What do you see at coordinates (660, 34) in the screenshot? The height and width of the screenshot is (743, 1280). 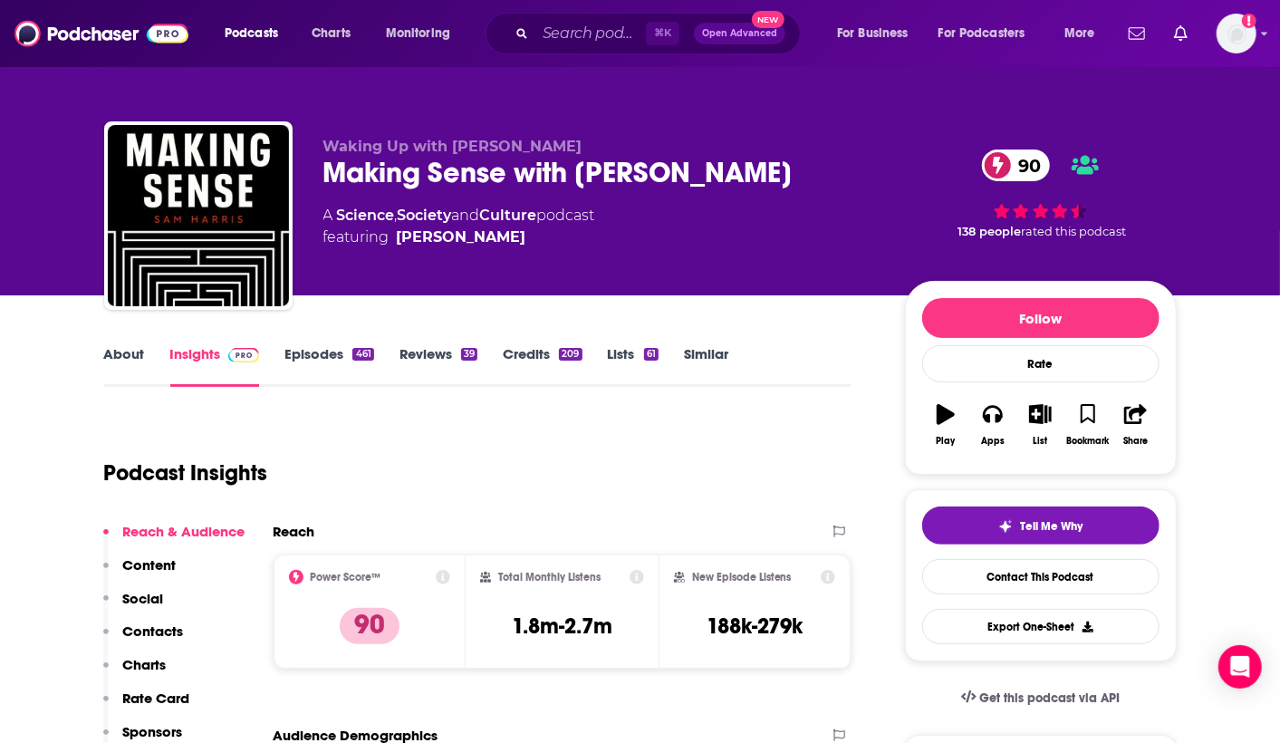 I see `div: Search podcasts, credits, & more...` at bounding box center [660, 34].